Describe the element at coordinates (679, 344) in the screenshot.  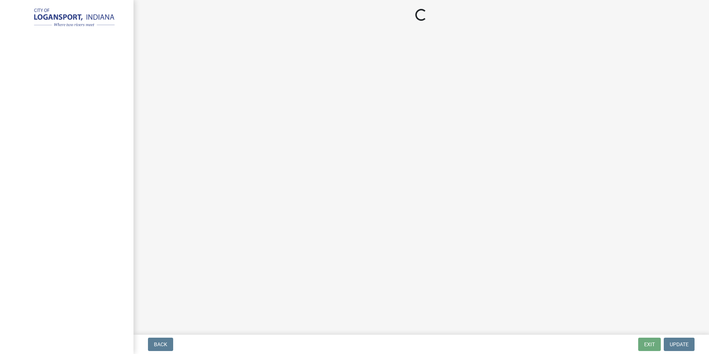
I see `span: Update` at that location.